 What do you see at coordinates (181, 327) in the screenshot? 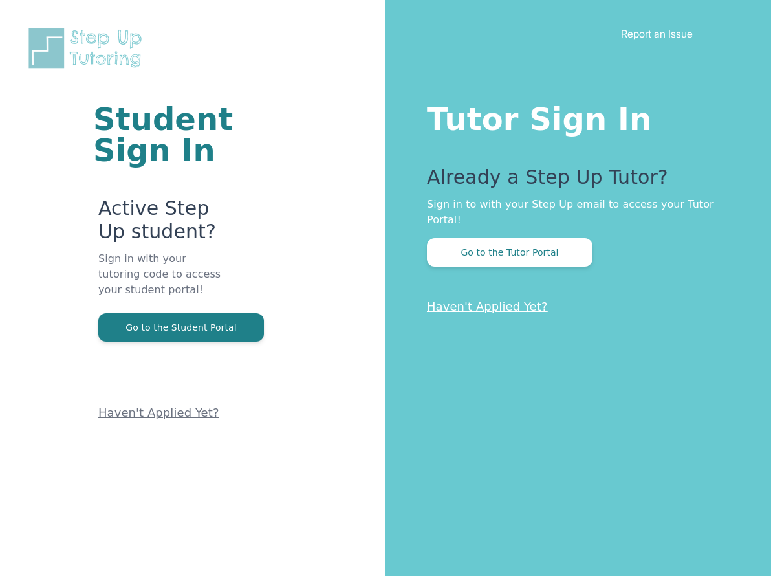
I see `button: Go to the Student Portal` at bounding box center [181, 327].